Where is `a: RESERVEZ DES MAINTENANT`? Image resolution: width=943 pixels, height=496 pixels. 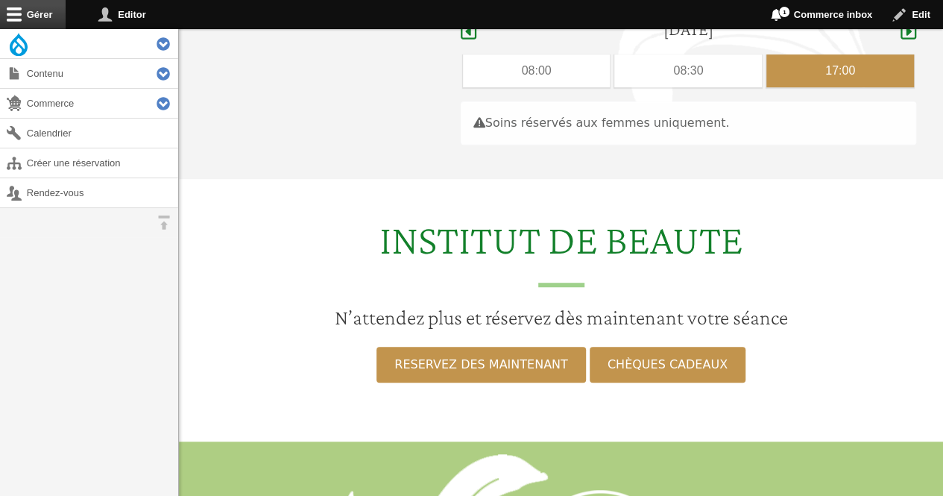
a: RESERVEZ DES MAINTENANT is located at coordinates (481, 365).